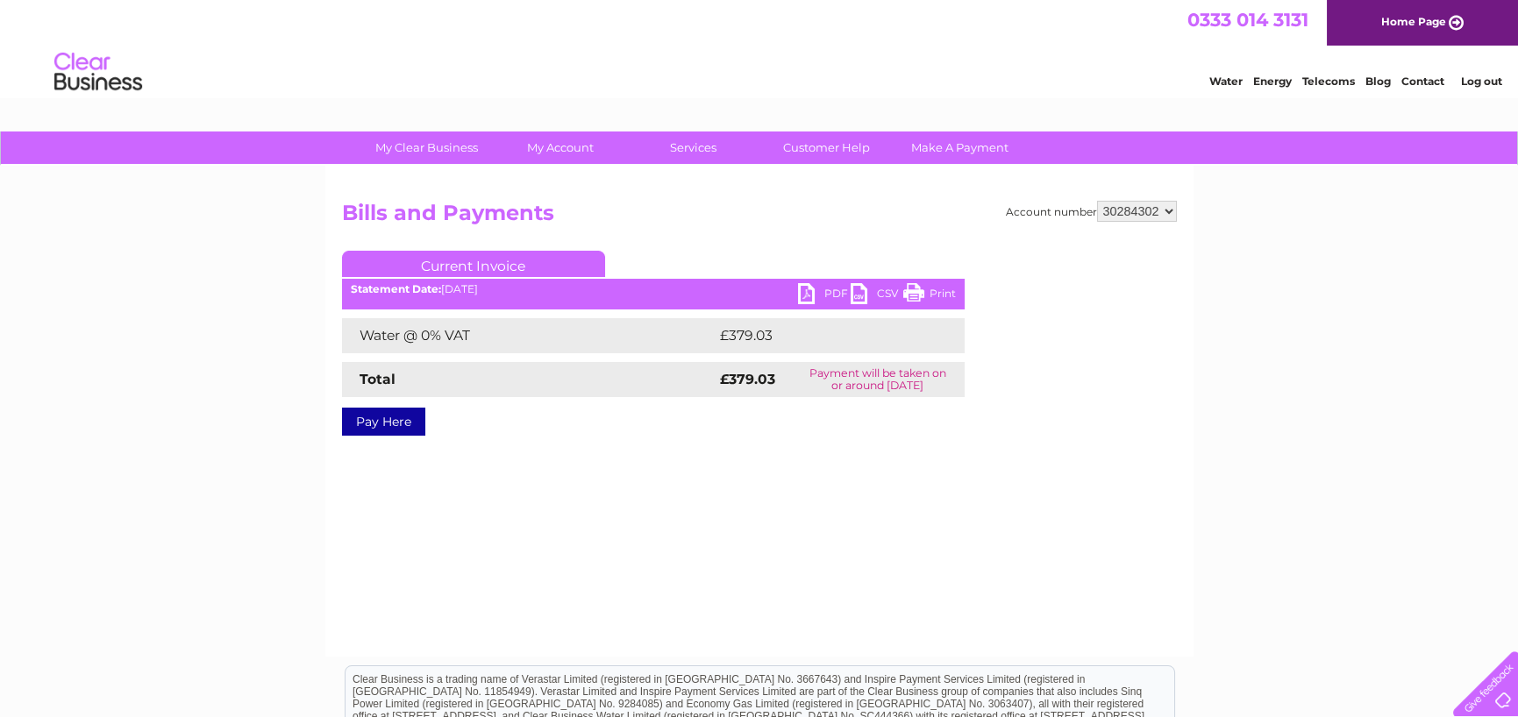 The height and width of the screenshot is (717, 1518). Describe the element at coordinates (1091, 211) in the screenshot. I see `div: Account number` at that location.